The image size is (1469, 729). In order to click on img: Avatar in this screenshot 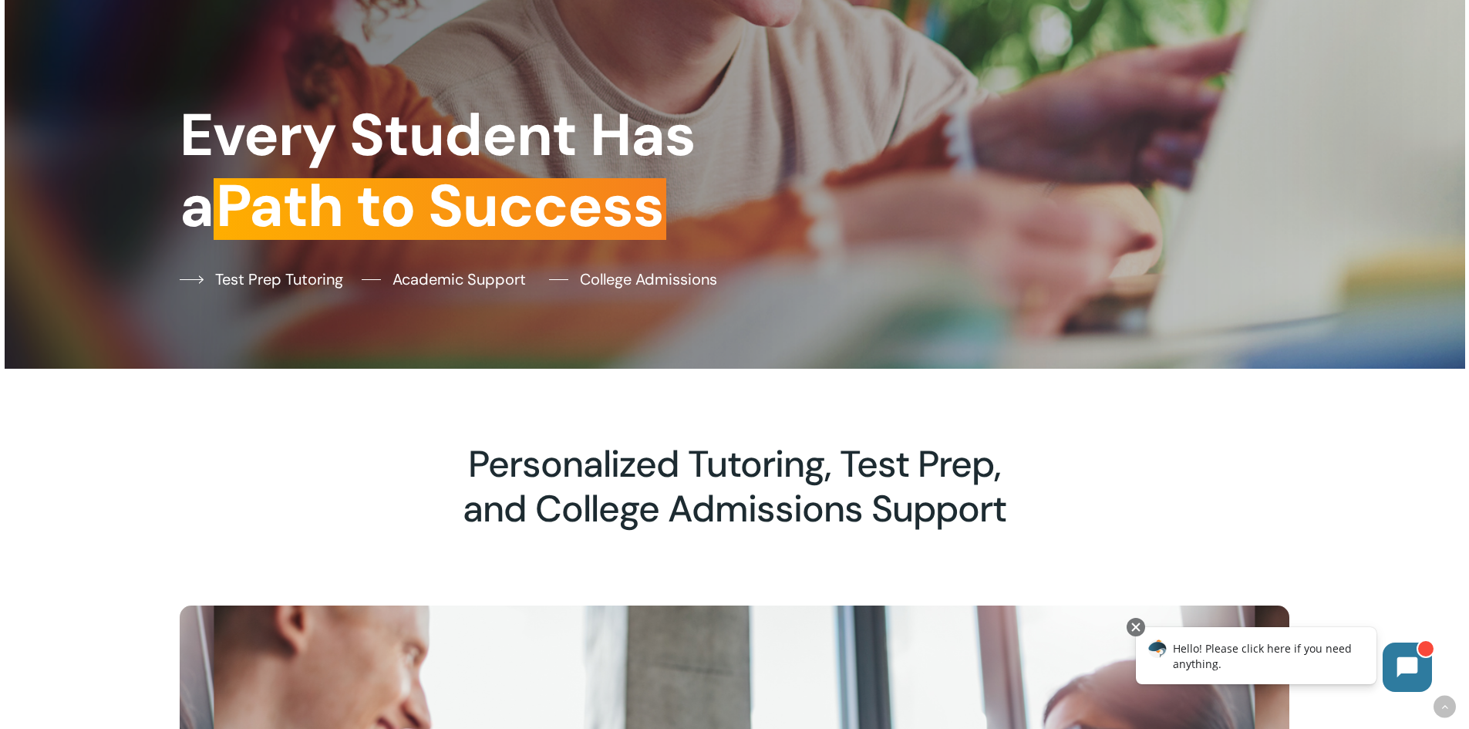, I will do `click(38, 34)`.